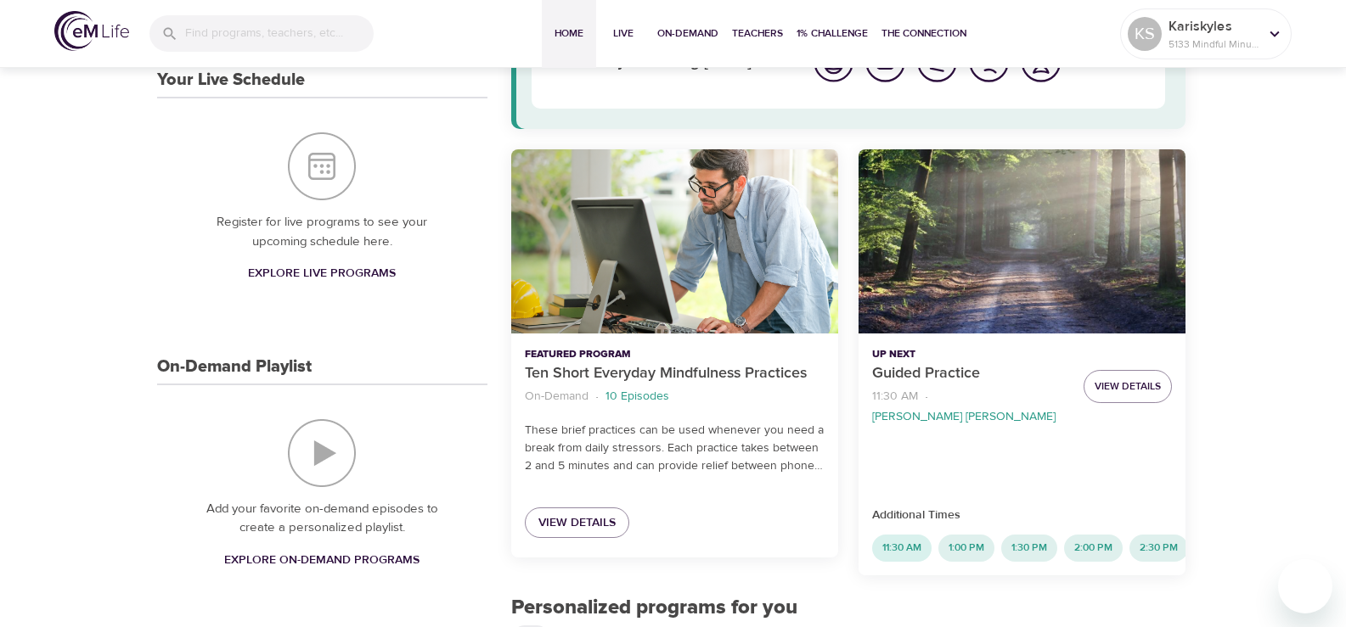  Describe the element at coordinates (322, 273) in the screenshot. I see `span: Explore Live Programs` at that location.